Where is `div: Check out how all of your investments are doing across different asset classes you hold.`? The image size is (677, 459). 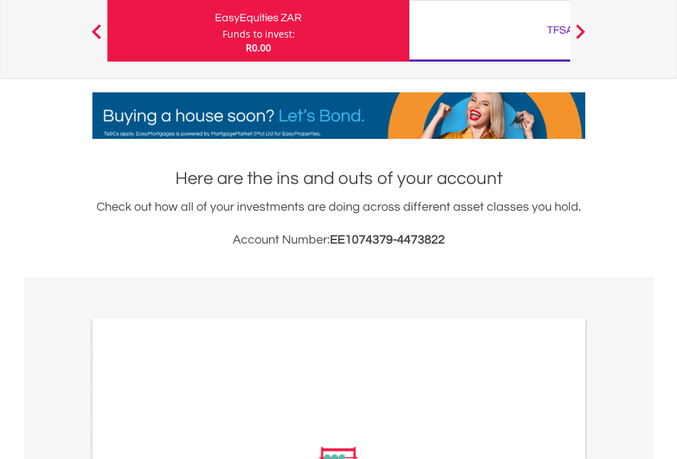
div: Check out how all of your investments are doing across different asset classes you hold. is located at coordinates (339, 224).